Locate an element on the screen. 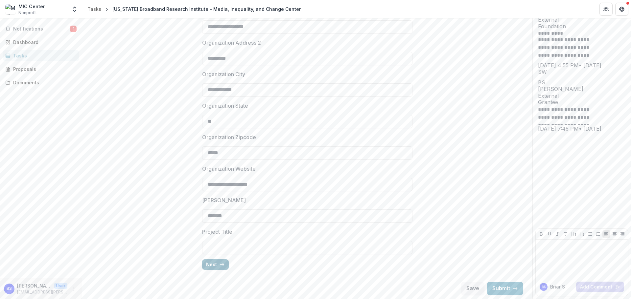  button: Submit is located at coordinates (505, 289).